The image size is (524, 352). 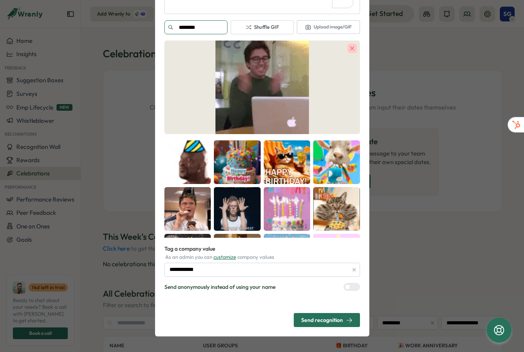 I want to click on p: Send anonymously instead of using your name, so click(x=220, y=287).